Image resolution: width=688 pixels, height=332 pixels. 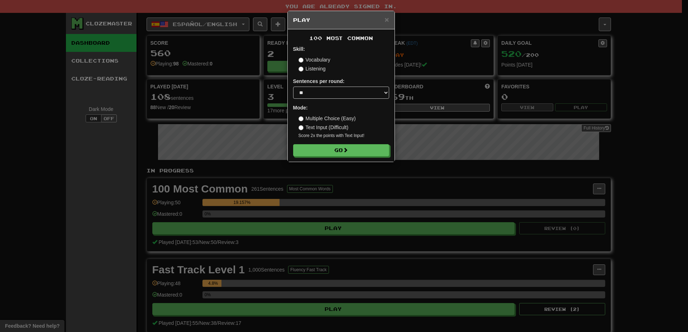 What do you see at coordinates (327, 119) in the screenshot?
I see `label: Multiple Choice (Easy)` at bounding box center [327, 119].